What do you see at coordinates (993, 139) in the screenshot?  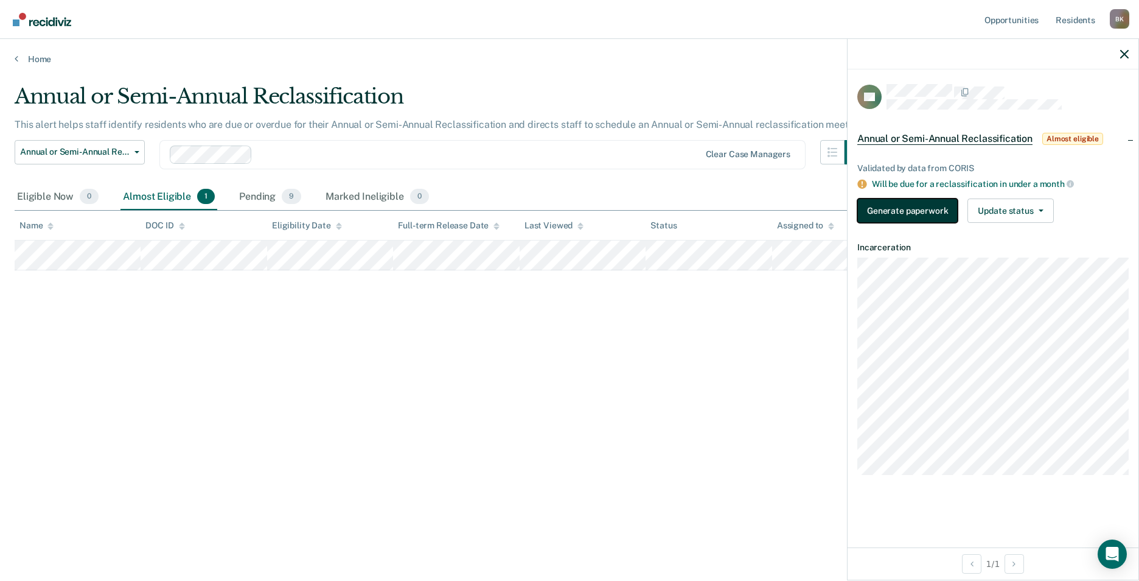 I see `div: Annual or Semi-Annual ReclassificationAlmost eligible` at bounding box center [993, 139].